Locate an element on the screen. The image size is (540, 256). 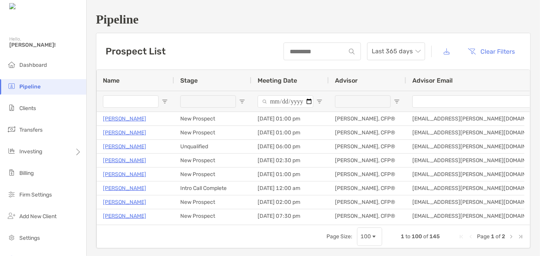
span: to is located at coordinates (407, 237).